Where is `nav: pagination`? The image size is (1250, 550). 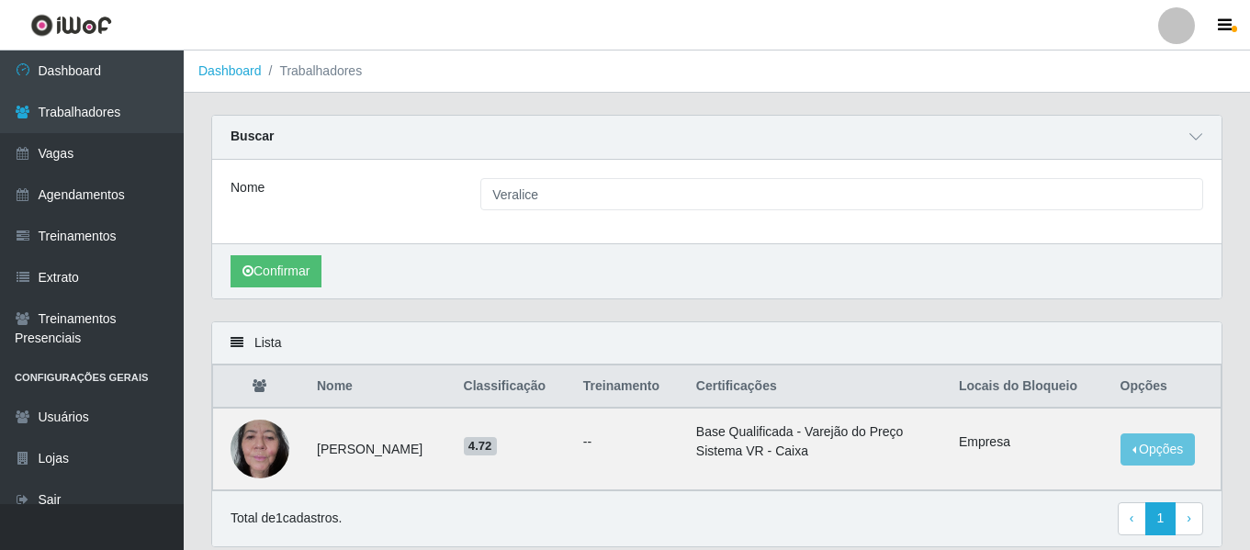 nav: pagination is located at coordinates (1160, 519).